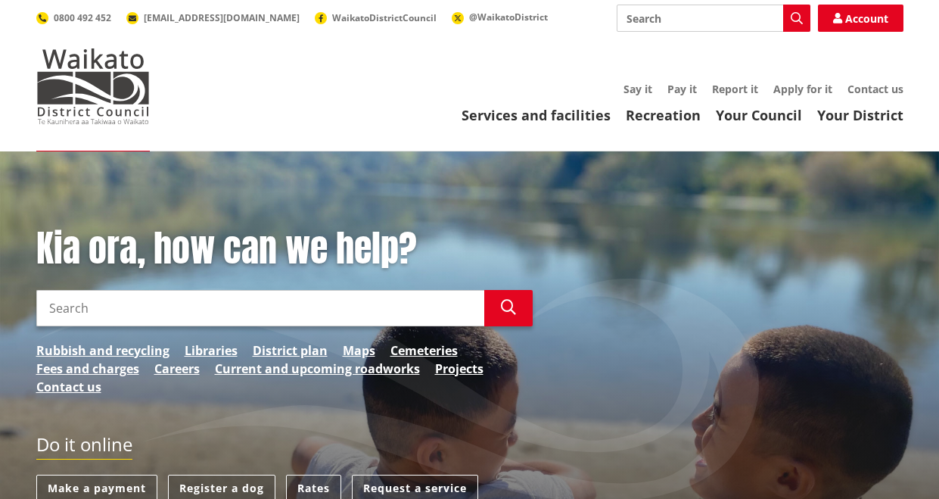 The image size is (939, 499). Describe the element at coordinates (73, 17) in the screenshot. I see `a: 0800 492 452` at that location.